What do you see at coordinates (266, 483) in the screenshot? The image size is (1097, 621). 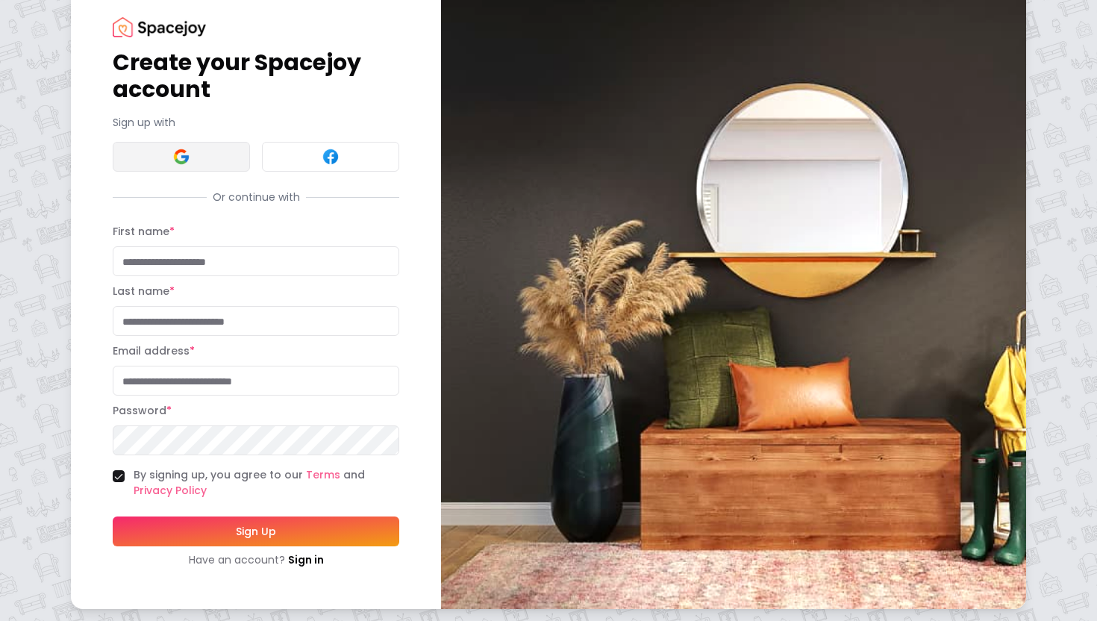 I see `label: By signing up, you agree to our and` at bounding box center [266, 483].